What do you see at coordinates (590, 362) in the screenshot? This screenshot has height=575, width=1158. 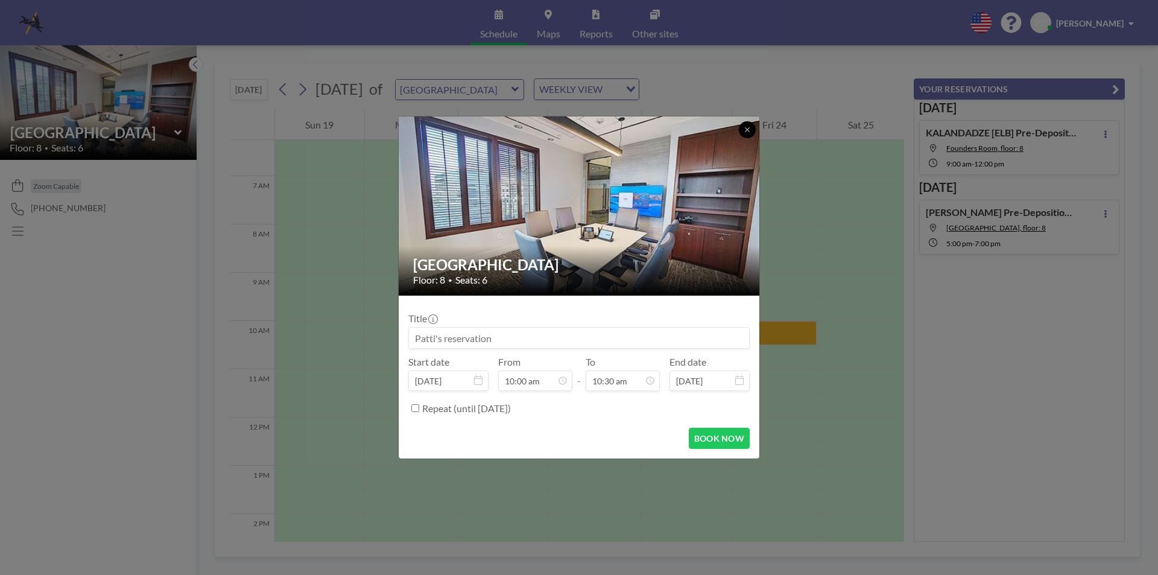 I see `label: To` at bounding box center [590, 362].